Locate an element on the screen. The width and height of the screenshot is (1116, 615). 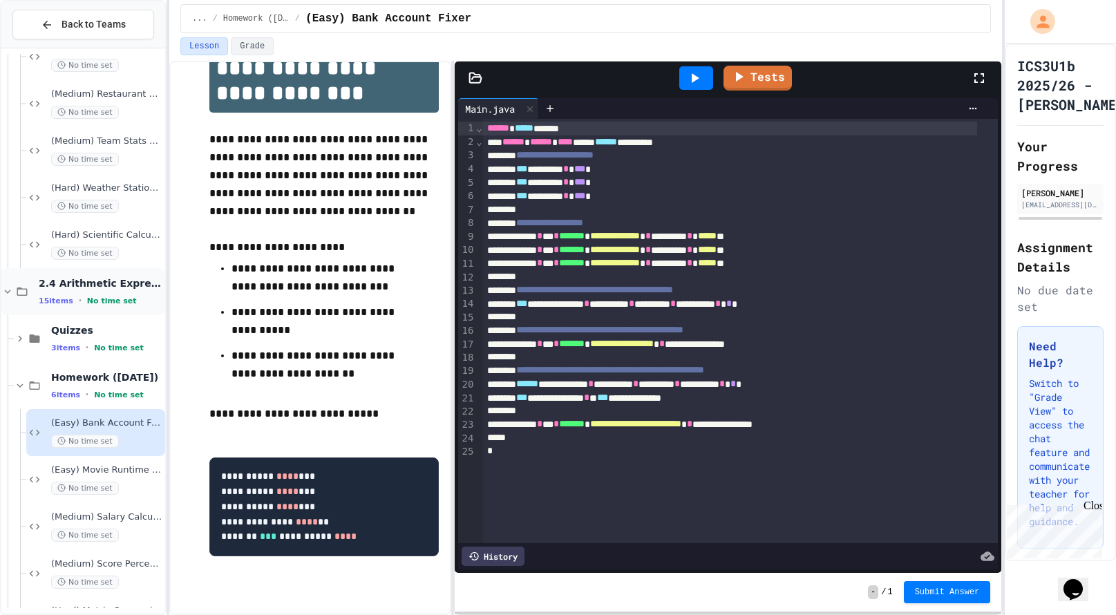
span: (Hard) Scientific Calculator is located at coordinates (106, 235).